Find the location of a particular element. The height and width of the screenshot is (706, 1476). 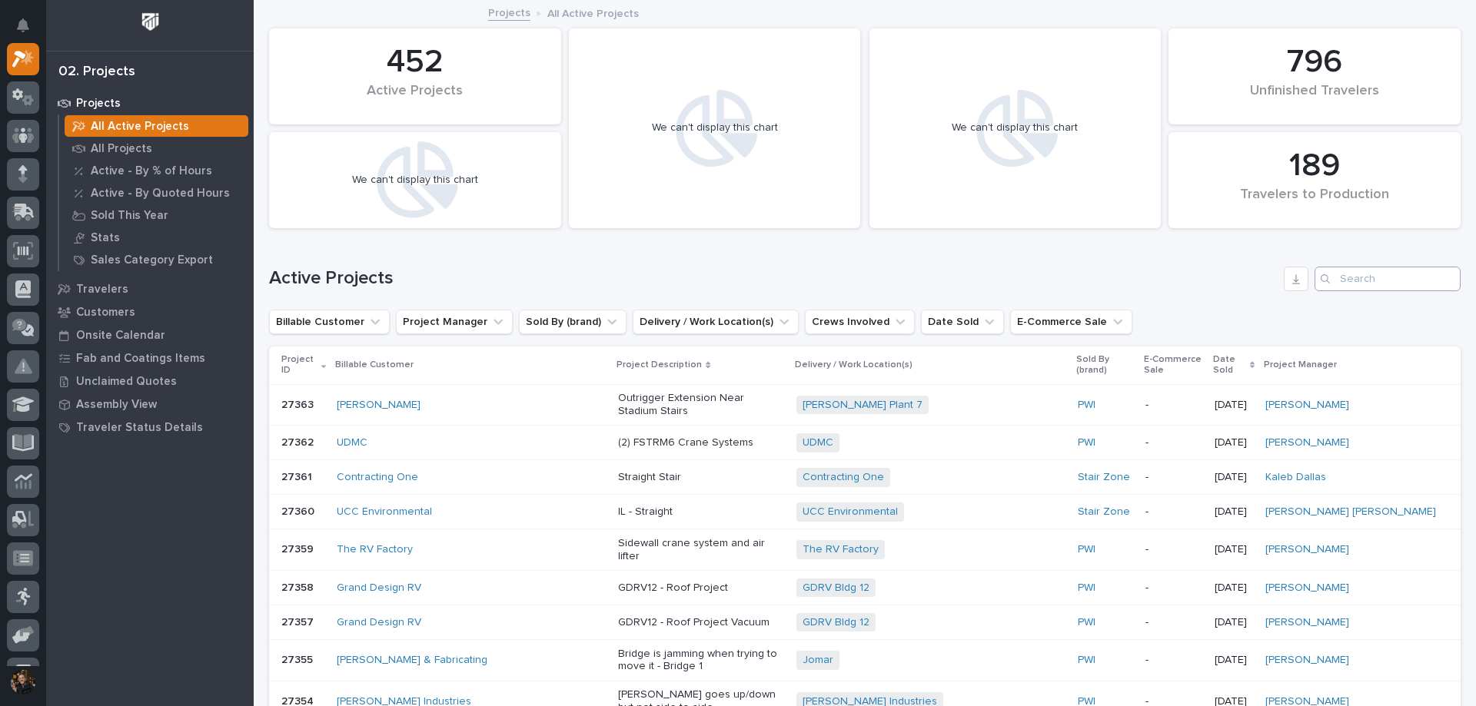

a: Onsite Calendar is located at coordinates (150, 335).